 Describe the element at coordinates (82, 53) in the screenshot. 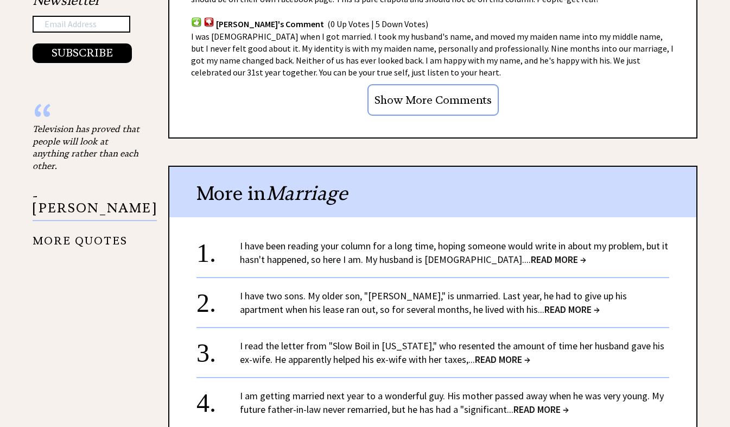

I see `button: SUBSCRIBE` at that location.